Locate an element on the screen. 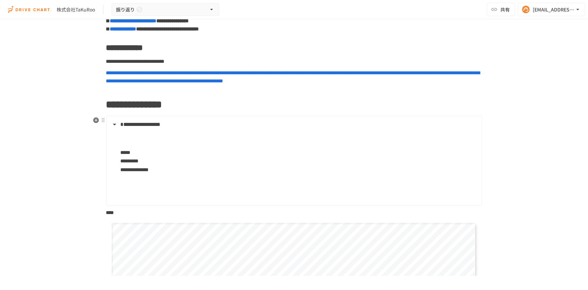  div: 株式会社TaKuRoo is located at coordinates (76, 9).